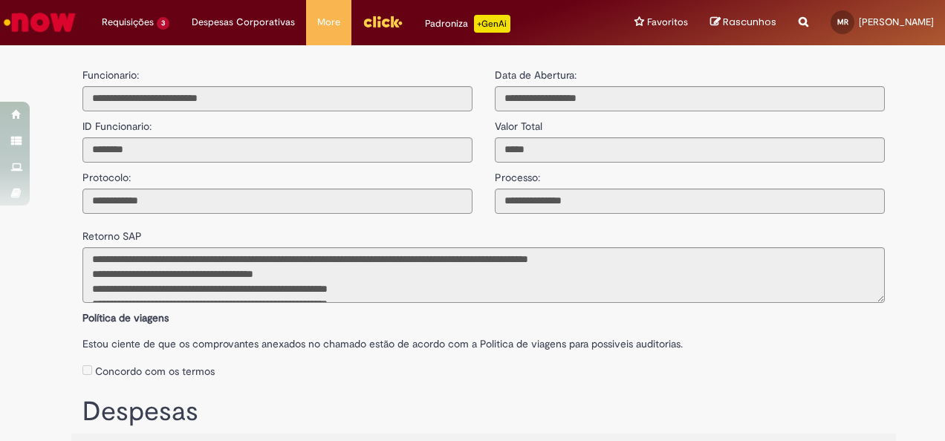 Image resolution: width=945 pixels, height=441 pixels. Describe the element at coordinates (517, 174) in the screenshot. I see `label: Processo:` at that location.